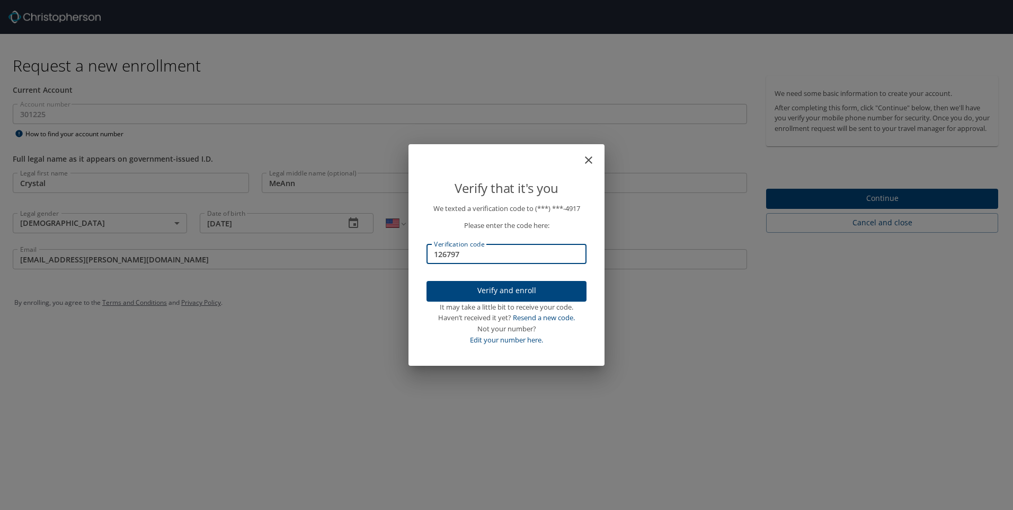  I want to click on a: Resend a new code., so click(544, 318).